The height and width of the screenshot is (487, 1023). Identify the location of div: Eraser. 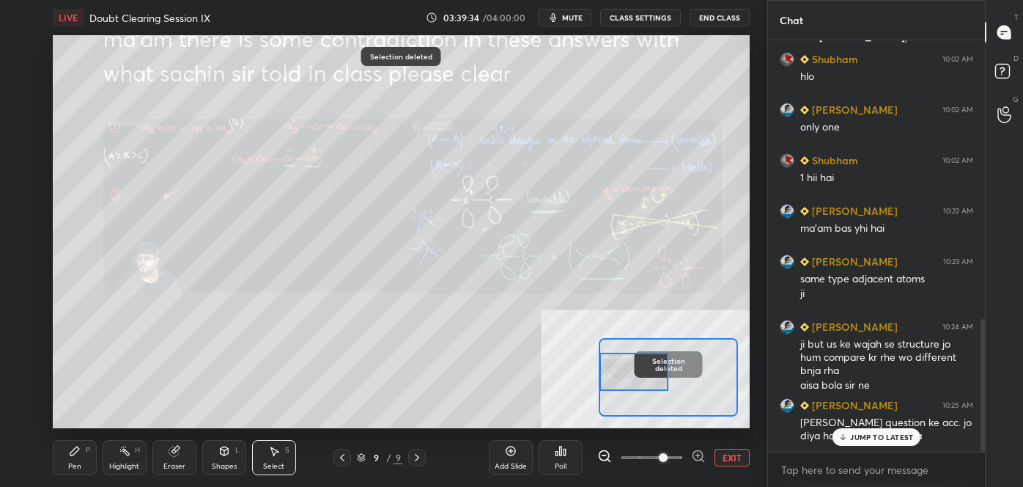
(174, 466).